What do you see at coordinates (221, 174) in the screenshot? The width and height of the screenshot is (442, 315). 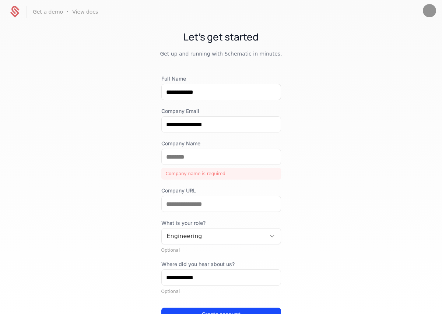 I see `div: Company name is required` at bounding box center [221, 174].